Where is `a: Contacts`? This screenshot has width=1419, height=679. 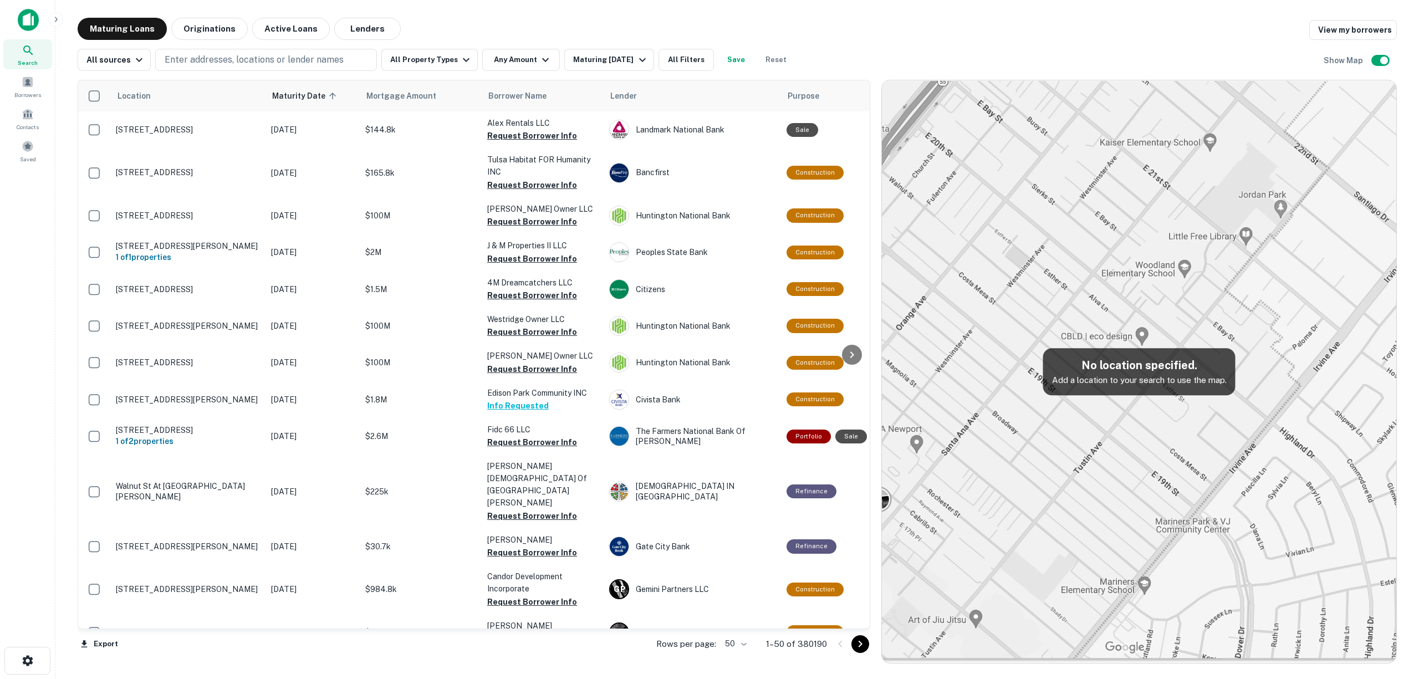
a: Contacts is located at coordinates (28, 119).